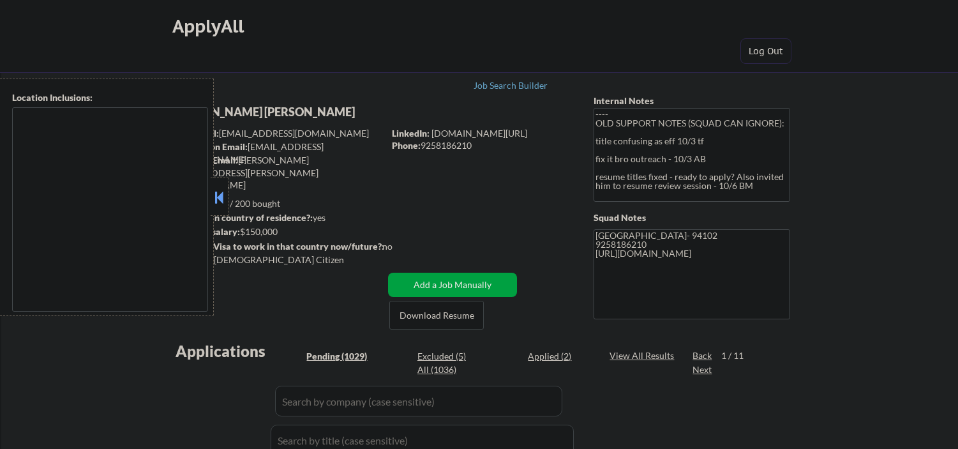 This screenshot has width=958, height=449. Describe the element at coordinates (410, 133) in the screenshot. I see `strong: LinkedIn:` at that location.